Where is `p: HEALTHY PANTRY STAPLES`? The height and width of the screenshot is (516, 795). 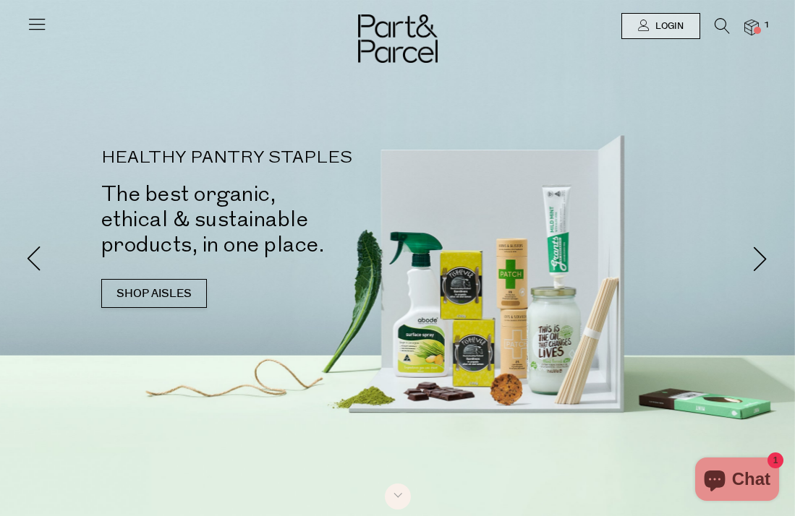 p: HEALTHY PANTRY STAPLES is located at coordinates (260, 158).